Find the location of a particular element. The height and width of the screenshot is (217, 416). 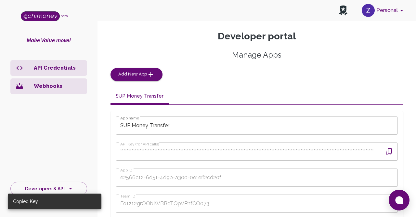

p: API Credentials is located at coordinates (58, 68).